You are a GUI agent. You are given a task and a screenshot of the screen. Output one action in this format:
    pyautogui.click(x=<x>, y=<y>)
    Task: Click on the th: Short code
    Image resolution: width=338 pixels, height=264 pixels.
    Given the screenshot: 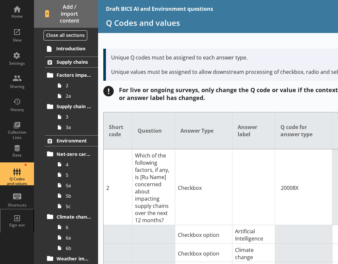 What is the action you would take?
    pyautogui.click(x=118, y=131)
    